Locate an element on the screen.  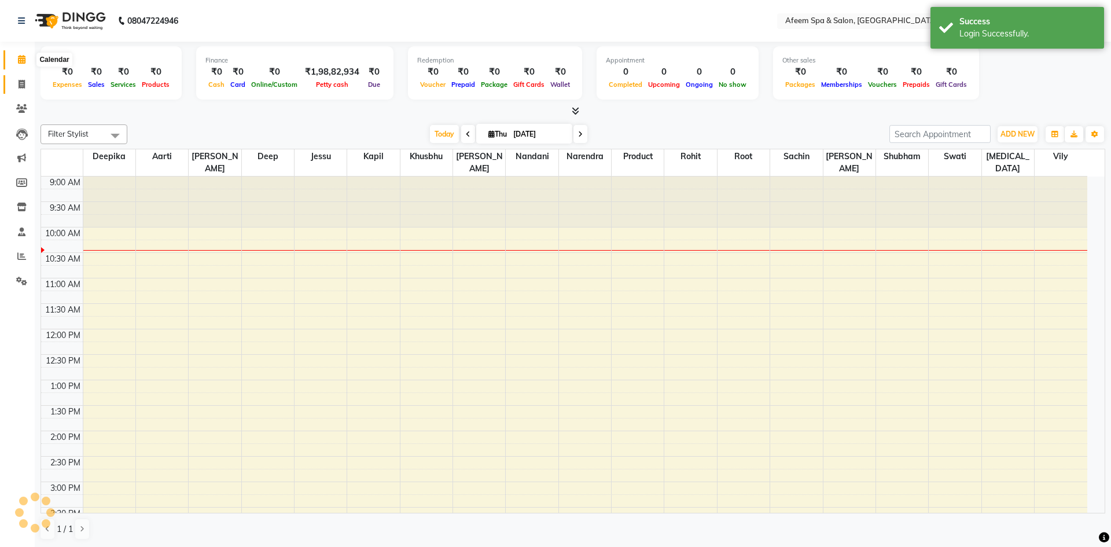
div: 3:00 PM is located at coordinates (65, 488).